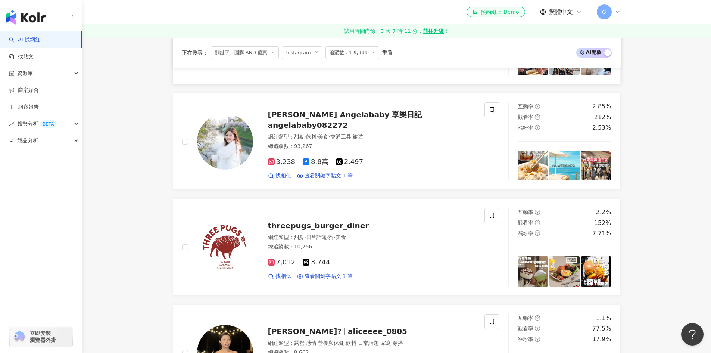 The height and width of the screenshot is (353, 711). I want to click on span: Instagram, so click(302, 53).